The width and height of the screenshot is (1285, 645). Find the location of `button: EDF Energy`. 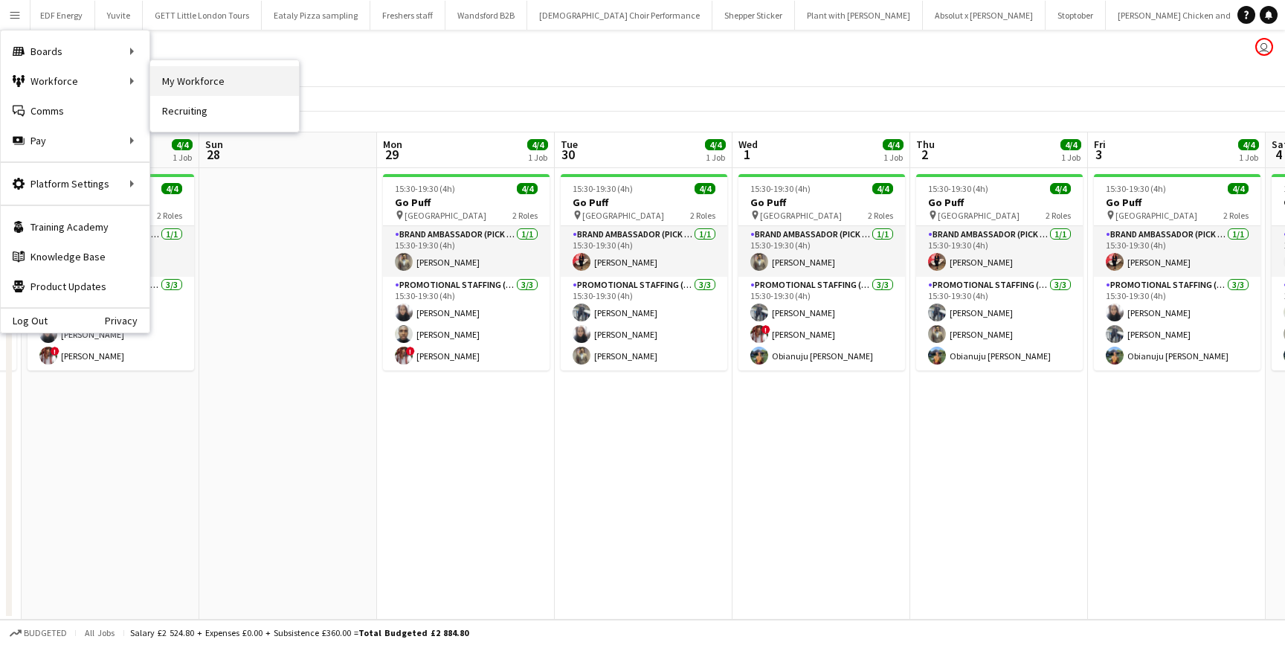

button: EDF Energy is located at coordinates (62, 15).